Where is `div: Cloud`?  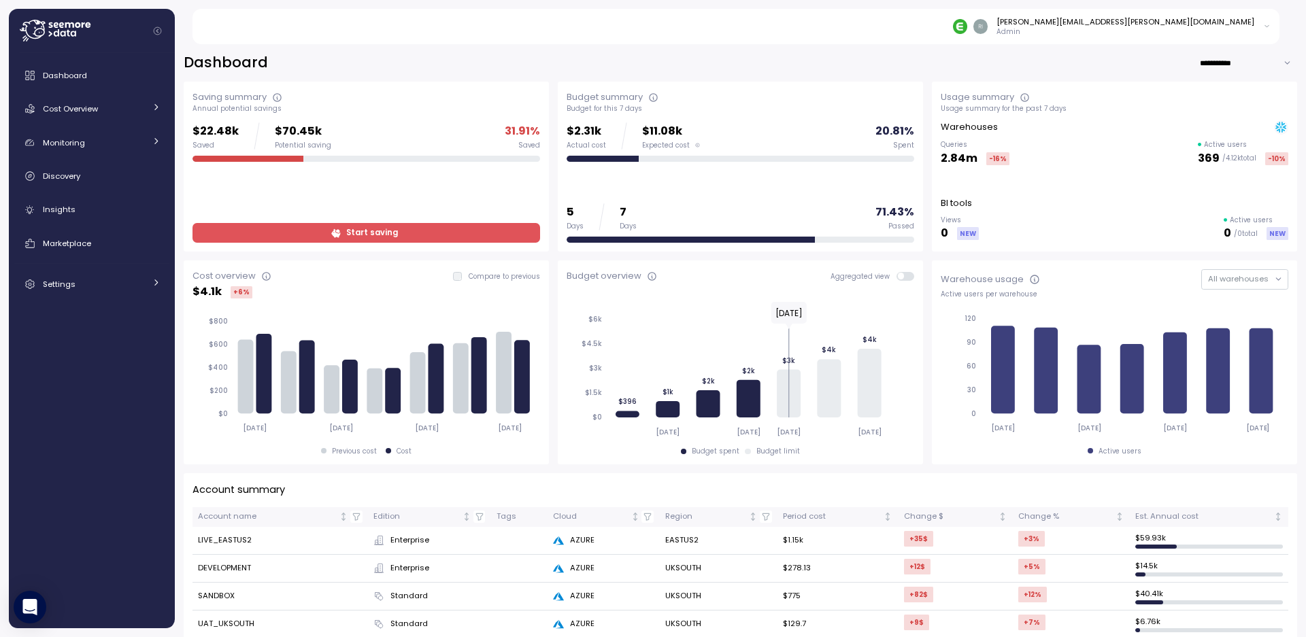
div: Cloud is located at coordinates (590, 517).